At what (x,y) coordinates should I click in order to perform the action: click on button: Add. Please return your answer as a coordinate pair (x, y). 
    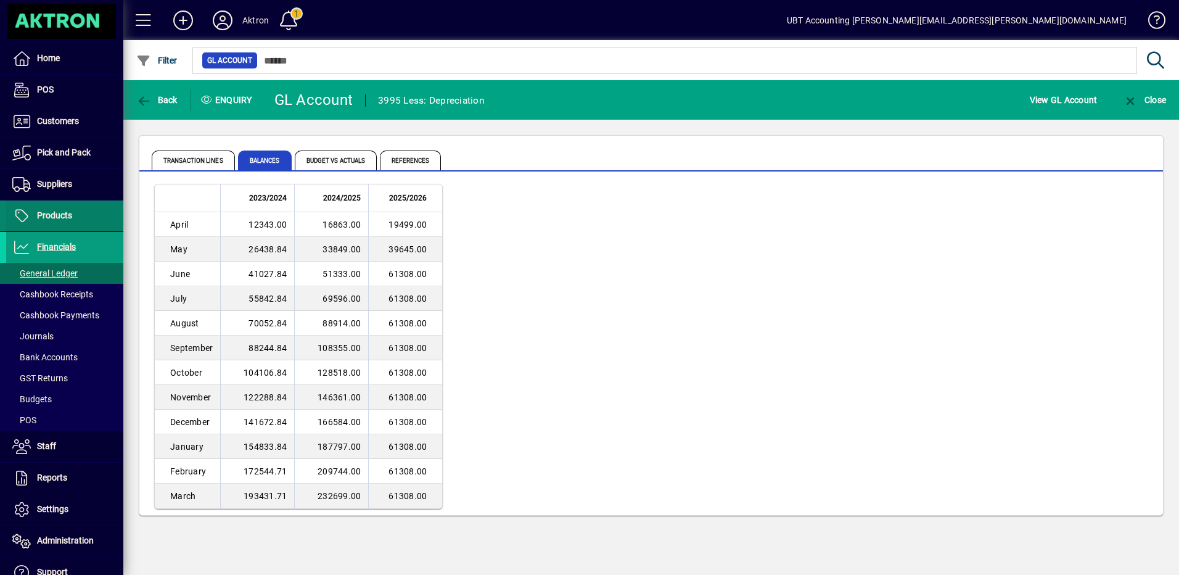
    Looking at the image, I should click on (183, 20).